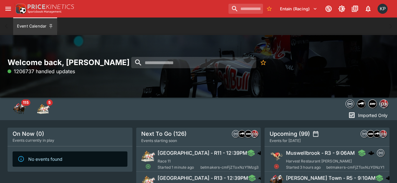 The height and width of the screenshot is (183, 397). Describe the element at coordinates (28, 134) in the screenshot. I see `h5: On Now (0)` at that location.